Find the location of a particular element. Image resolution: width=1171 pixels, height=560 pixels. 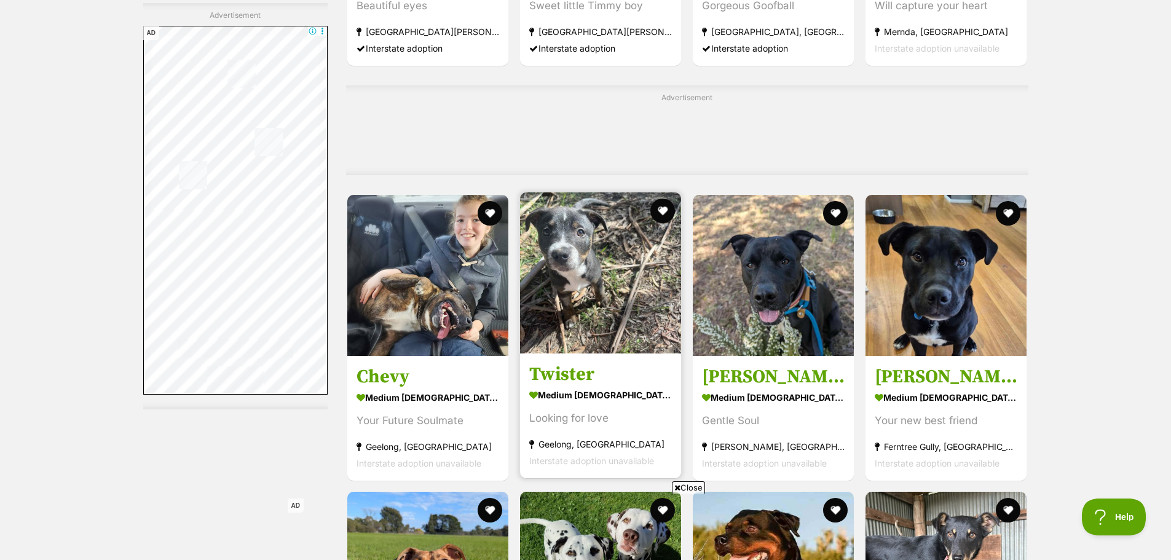

div: Looking for love is located at coordinates (601, 417).